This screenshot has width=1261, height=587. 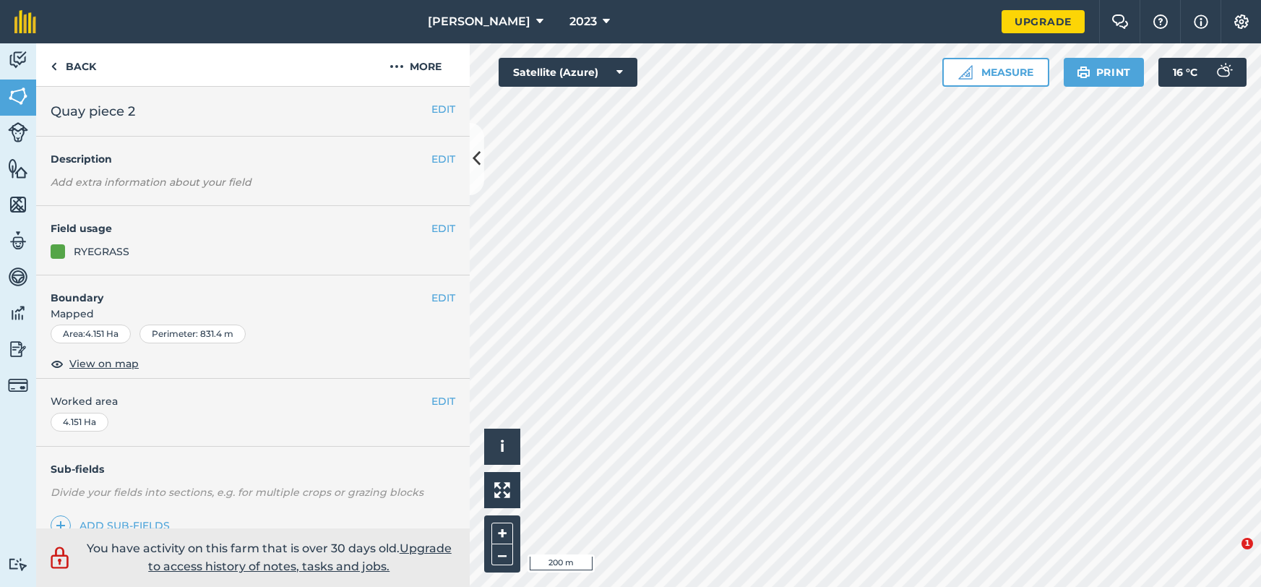 I want to click on div: RYEGRASS, so click(x=101, y=252).